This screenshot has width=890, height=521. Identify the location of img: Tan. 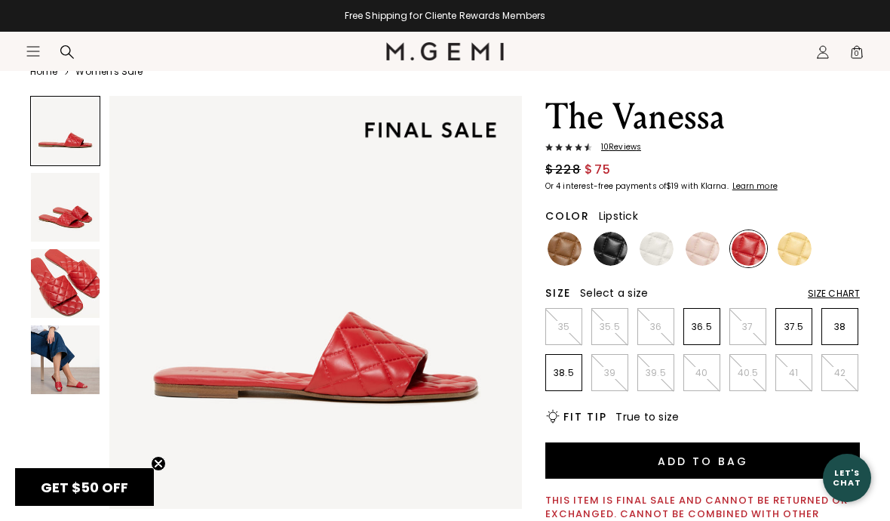
(564, 248).